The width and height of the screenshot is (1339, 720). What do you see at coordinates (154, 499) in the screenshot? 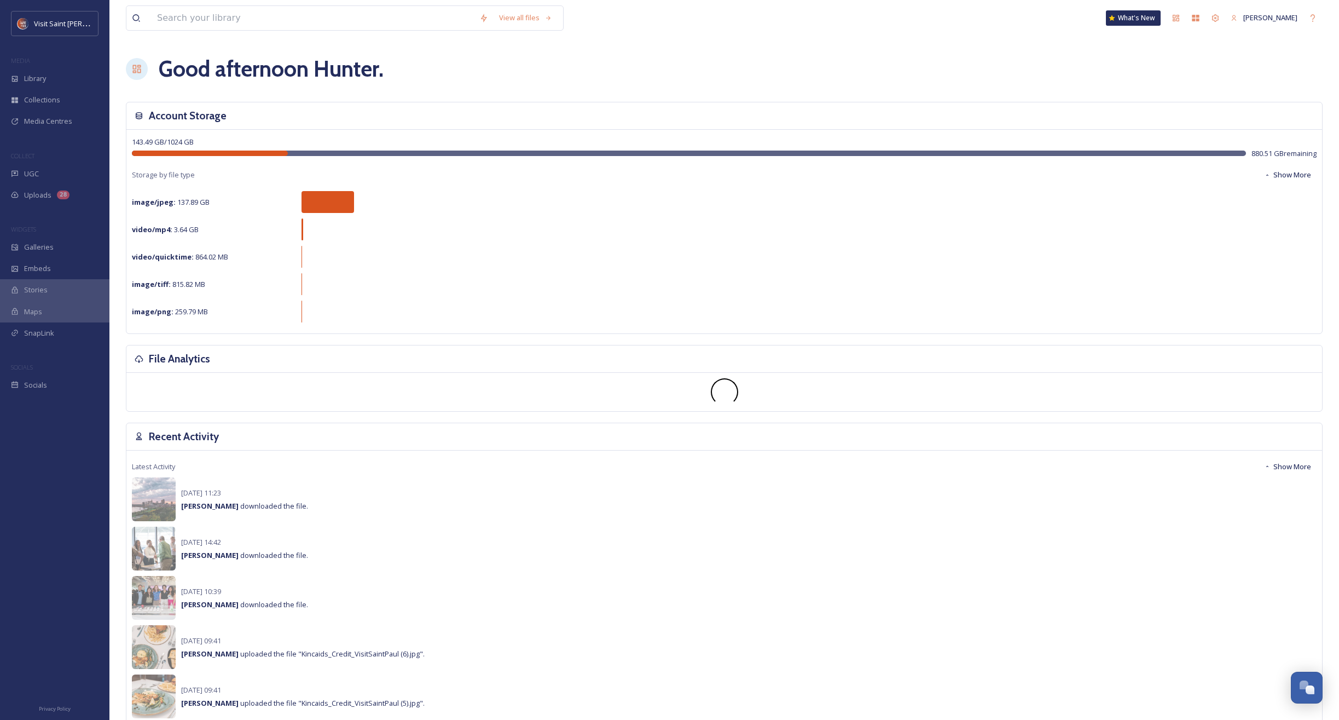
I see `img: 15729f13-9d5e-47a7-95a2-b88d3ed5a8a0.jpg` at bounding box center [154, 499].